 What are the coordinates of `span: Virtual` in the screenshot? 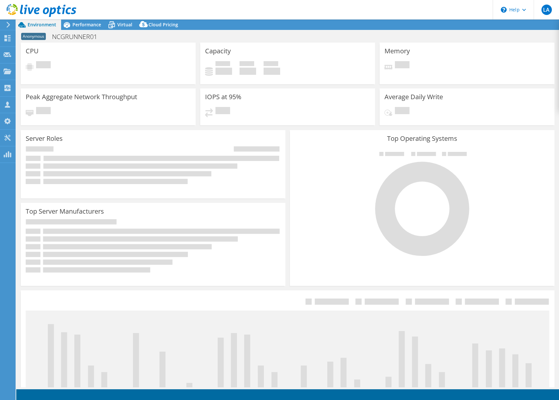 It's located at (125, 24).